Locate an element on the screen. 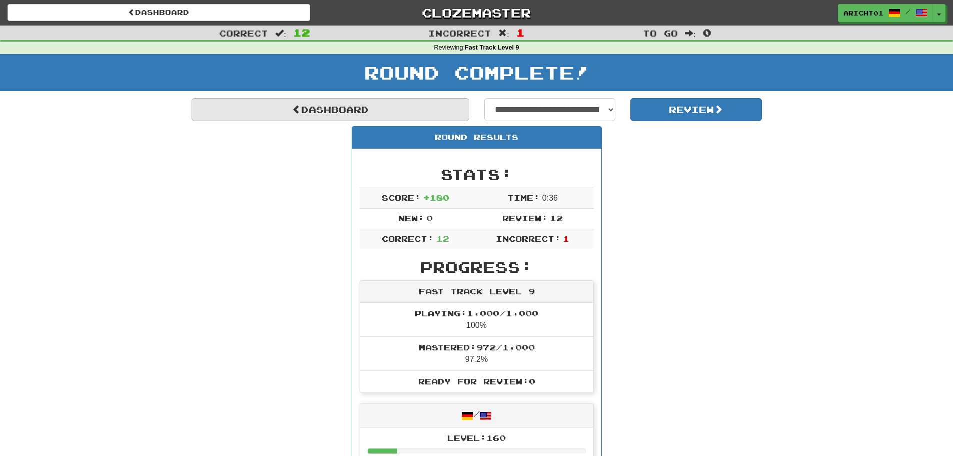 Image resolution: width=953 pixels, height=456 pixels. div: Fast Track Level 9 is located at coordinates (477, 292).